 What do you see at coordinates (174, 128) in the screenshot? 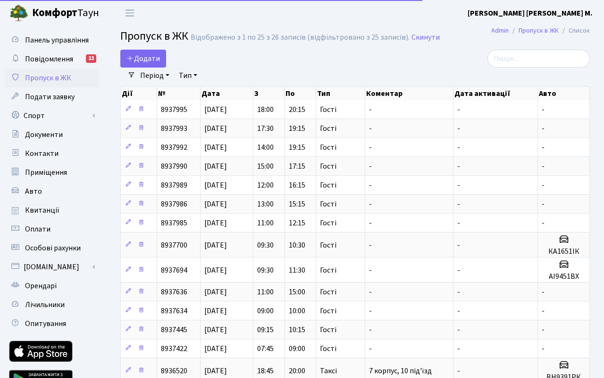
I see `span: 8937993` at bounding box center [174, 128].